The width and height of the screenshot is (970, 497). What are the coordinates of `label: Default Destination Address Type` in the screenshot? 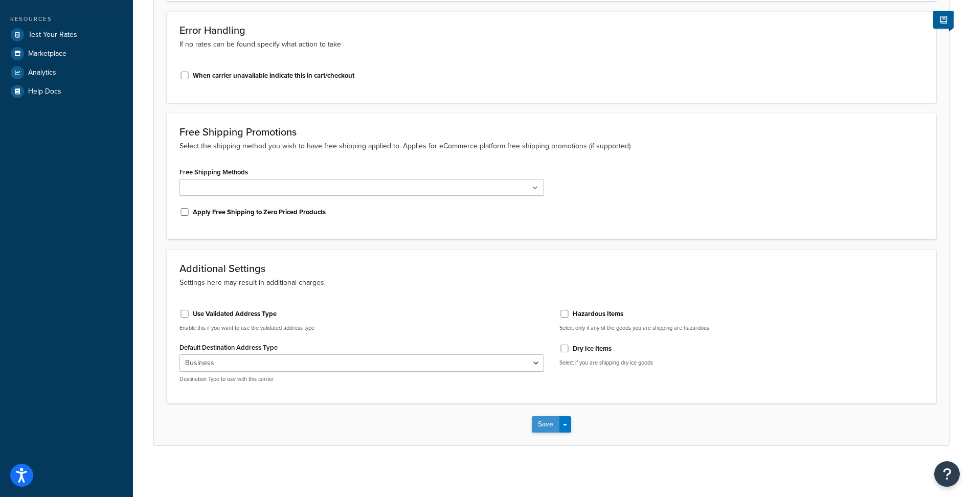 It's located at (229, 347).